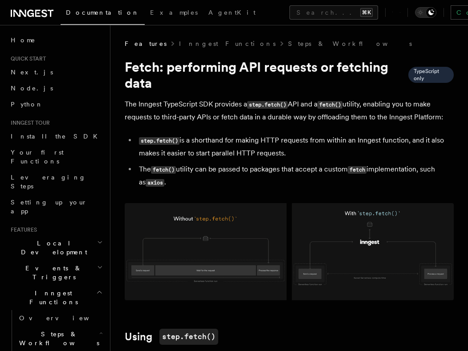  I want to click on a: Documentation, so click(102, 14).